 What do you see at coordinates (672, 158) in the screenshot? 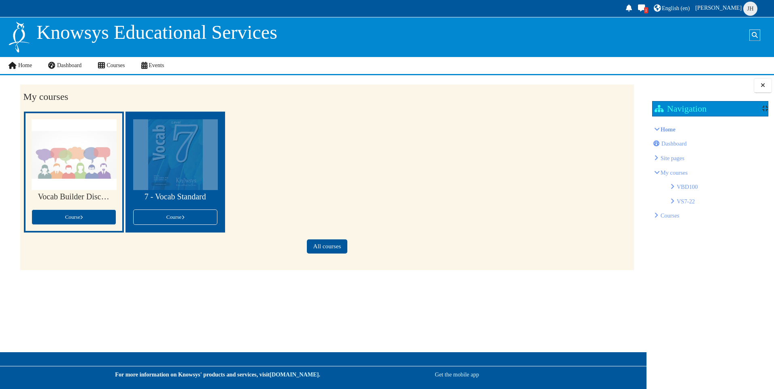
I see `span: Knowsys Educational Services LLC` at bounding box center [672, 158].